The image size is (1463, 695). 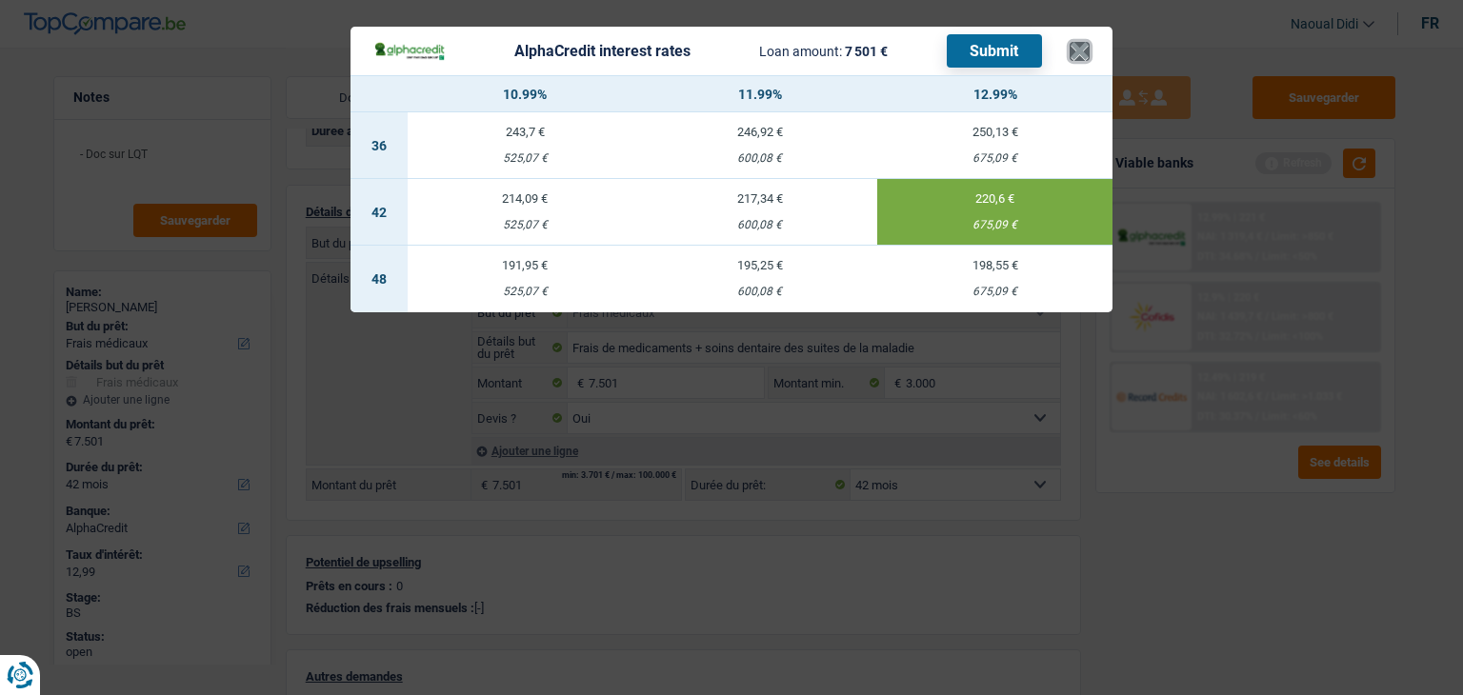 I want to click on div: 195,25 €, so click(x=760, y=265).